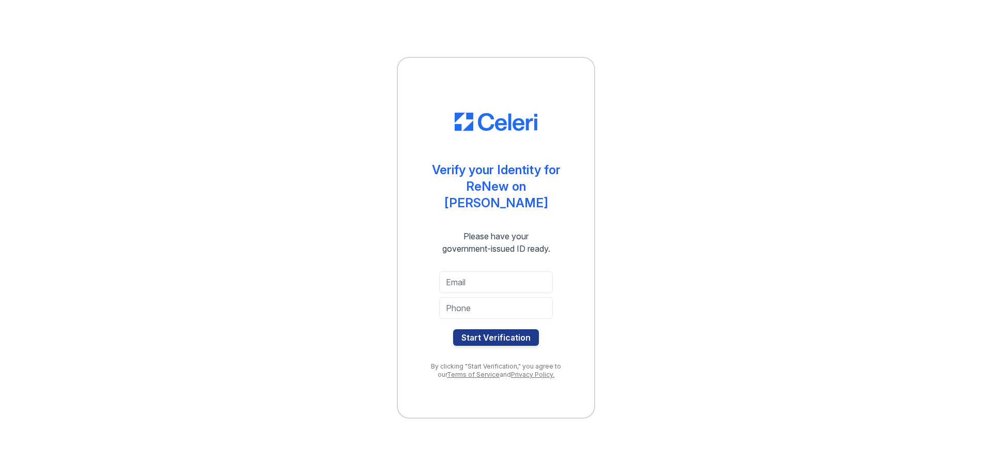 This screenshot has width=992, height=475. I want to click on a: Privacy Policy., so click(533, 374).